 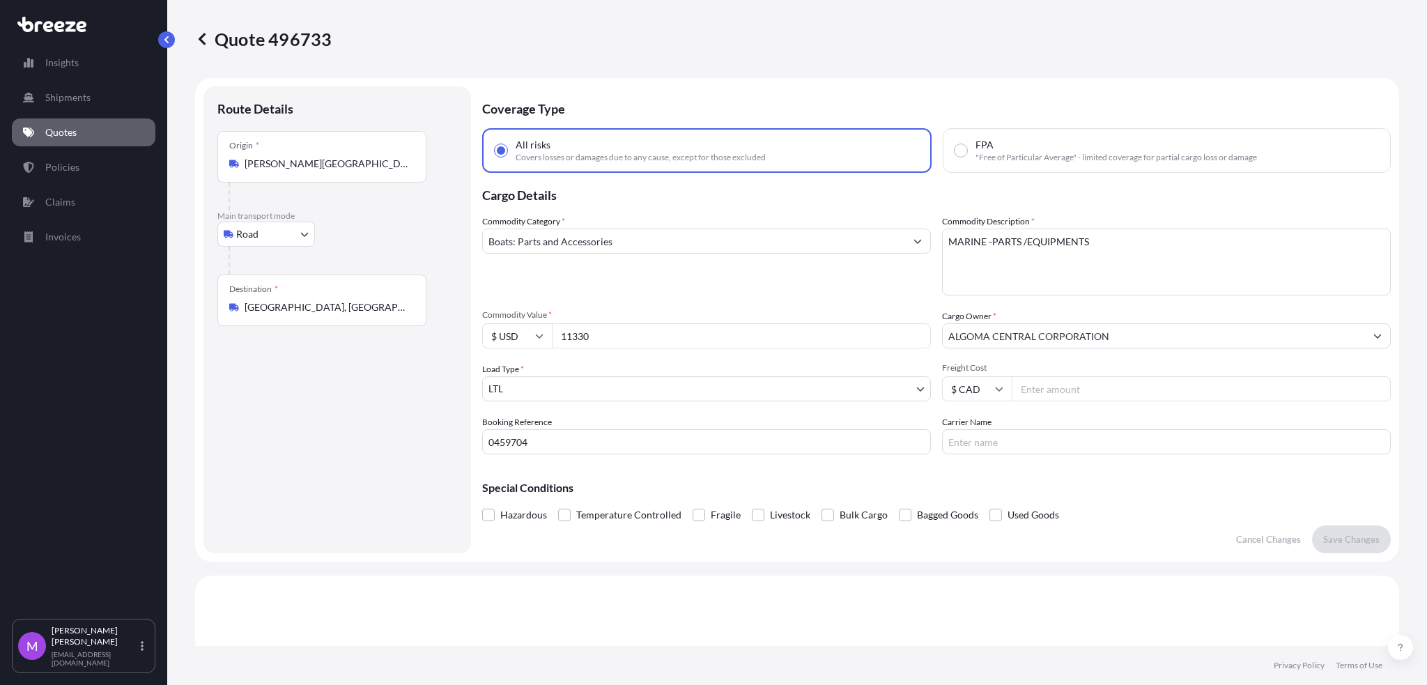 I want to click on span: Road, so click(x=247, y=234).